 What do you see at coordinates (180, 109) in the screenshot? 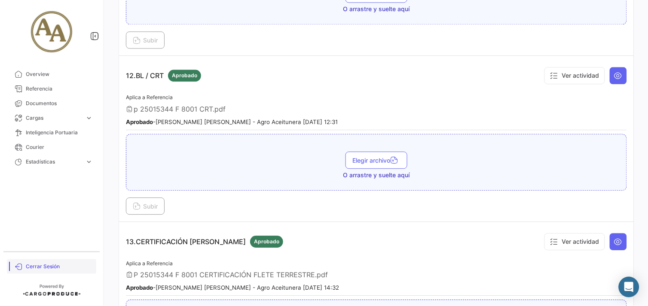
I see `span: p 25015344 F 8001 CRT.pdf` at bounding box center [180, 109].